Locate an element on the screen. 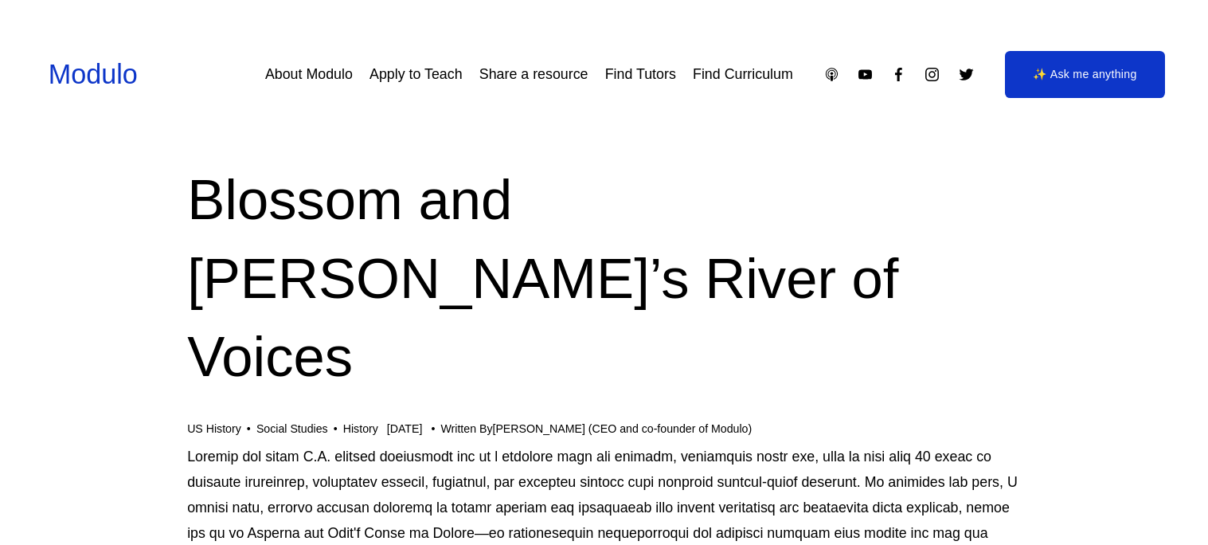  a: Twitter is located at coordinates (966, 74).